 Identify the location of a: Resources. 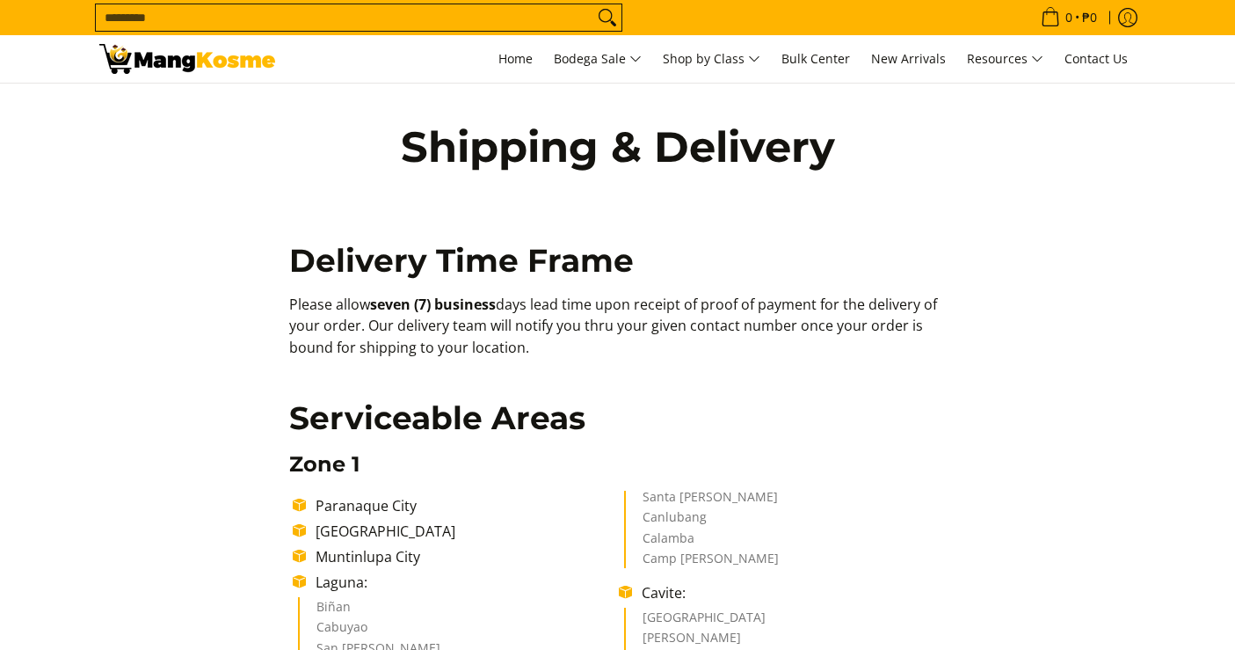
(1005, 59).